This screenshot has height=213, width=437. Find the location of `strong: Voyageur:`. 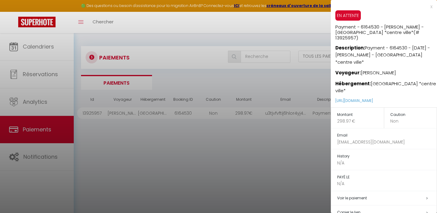

strong: Voyageur: is located at coordinates (348, 73).